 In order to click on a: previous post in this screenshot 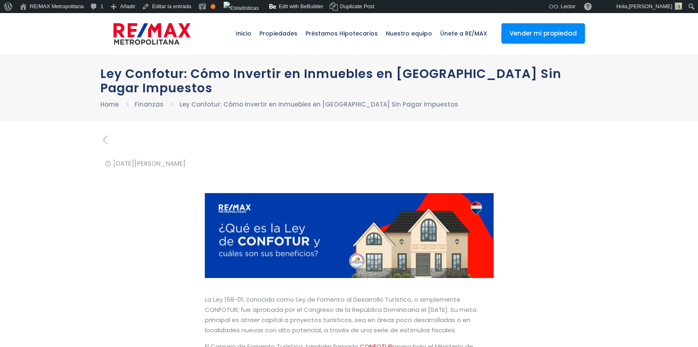, I will do `click(105, 140)`.